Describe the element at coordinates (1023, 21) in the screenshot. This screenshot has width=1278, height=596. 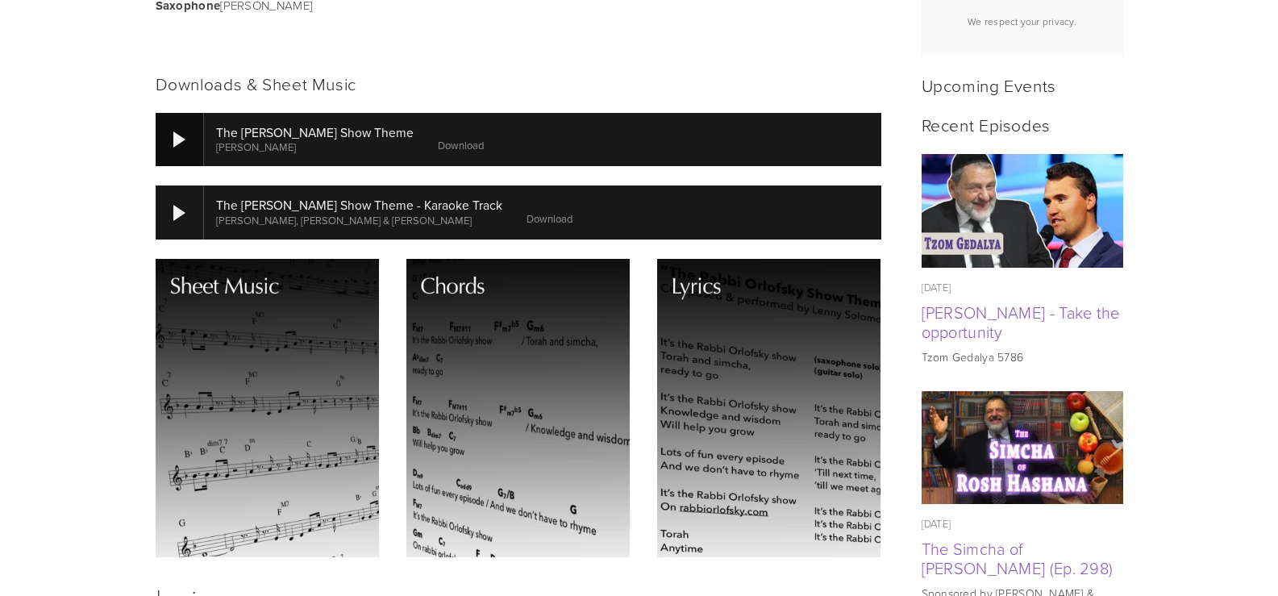
I see `p: We respect your privacy.` at that location.